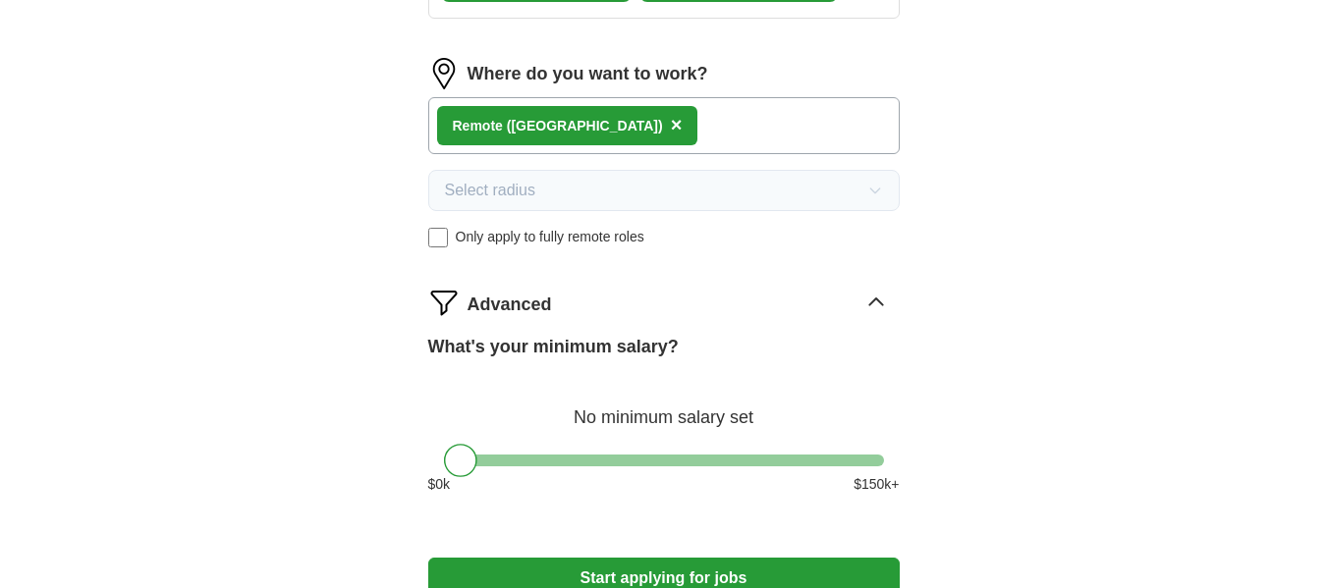 This screenshot has width=1327, height=588. I want to click on img: location.png, so click(444, 74).